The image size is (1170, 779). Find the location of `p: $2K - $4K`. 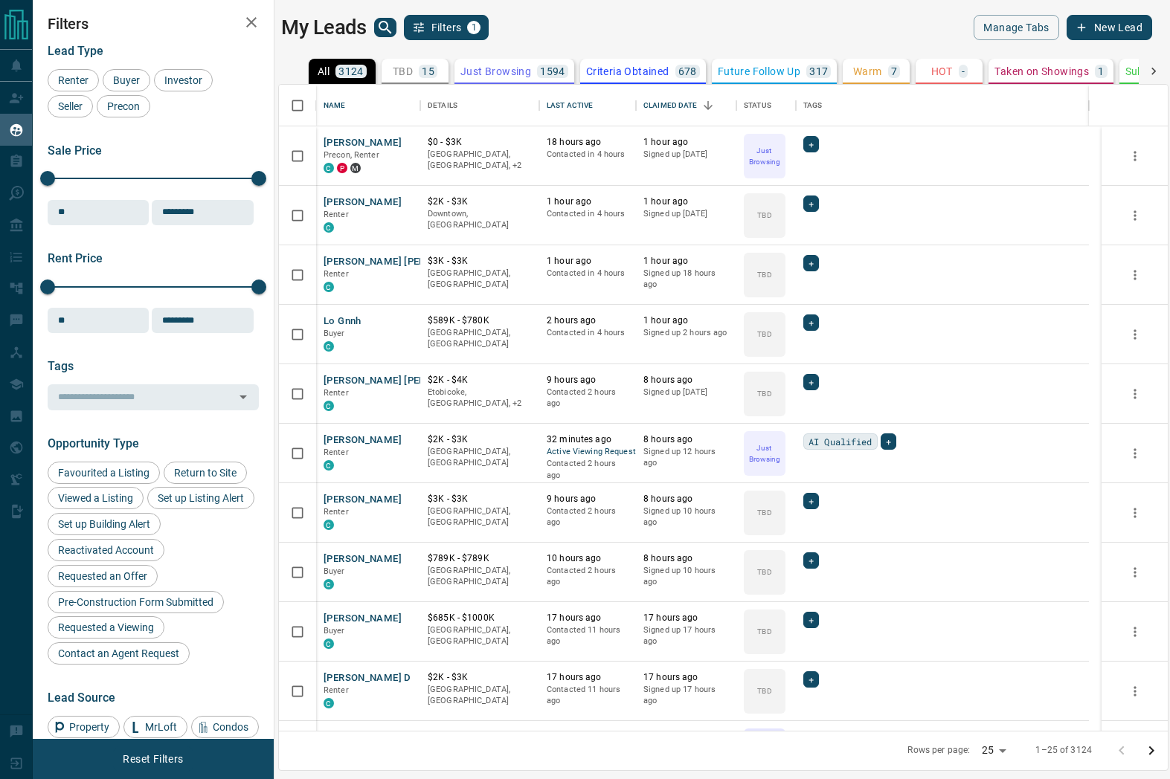

p: $2K - $4K is located at coordinates (480, 380).